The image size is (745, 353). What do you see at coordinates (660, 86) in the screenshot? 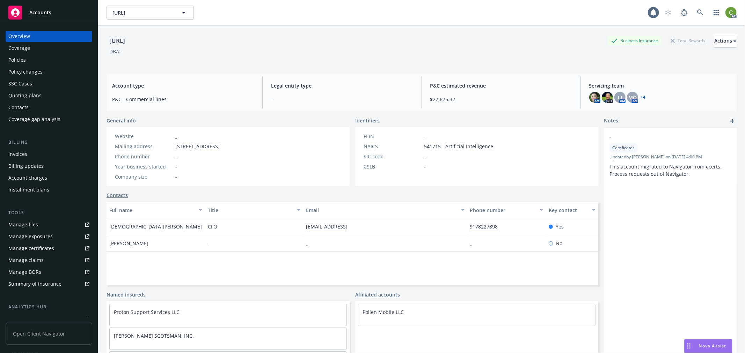
I see `span: Servicing team` at bounding box center [660, 86].